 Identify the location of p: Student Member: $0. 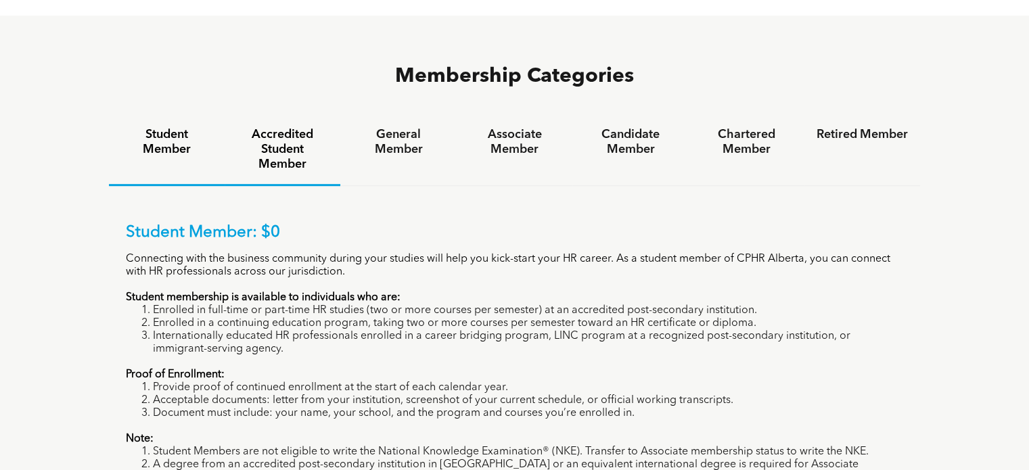
(515, 233).